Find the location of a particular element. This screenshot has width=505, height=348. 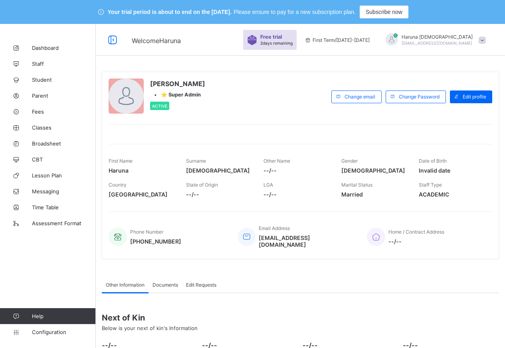

span: Gender is located at coordinates (349, 161).